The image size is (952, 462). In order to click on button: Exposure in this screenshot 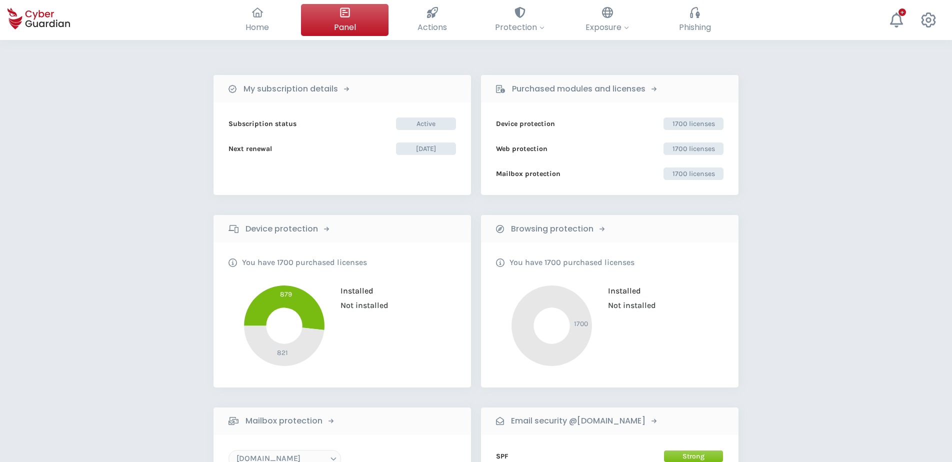, I will do `click(607, 20)`.